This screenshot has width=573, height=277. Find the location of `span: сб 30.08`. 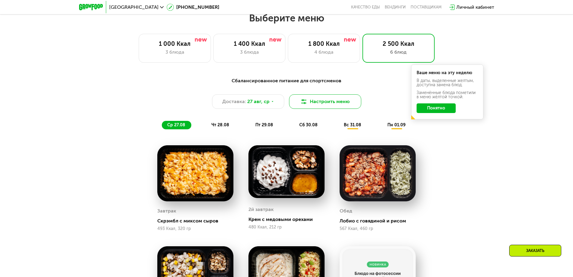

span: сб 30.08 is located at coordinates (308, 125).